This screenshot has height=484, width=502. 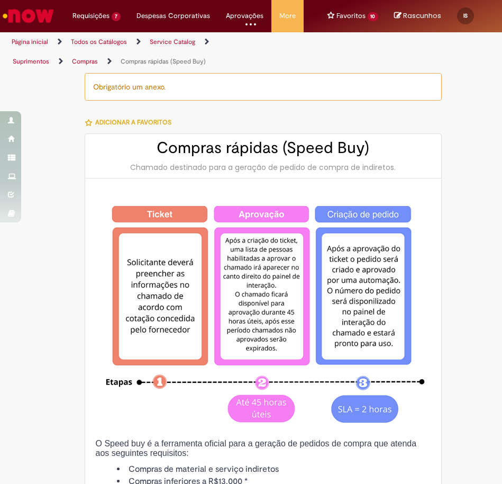 What do you see at coordinates (91, 16) in the screenshot?
I see `span: Requisições` at bounding box center [91, 16].